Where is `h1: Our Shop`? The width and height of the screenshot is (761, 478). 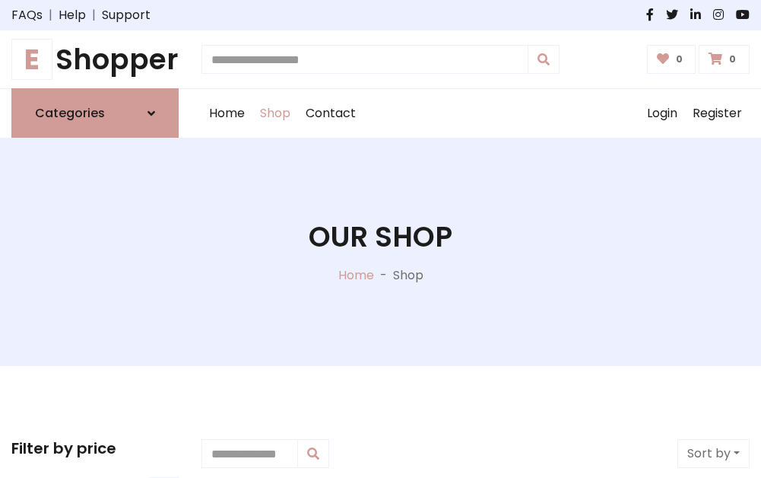
h1: Our Shop is located at coordinates (380, 236).